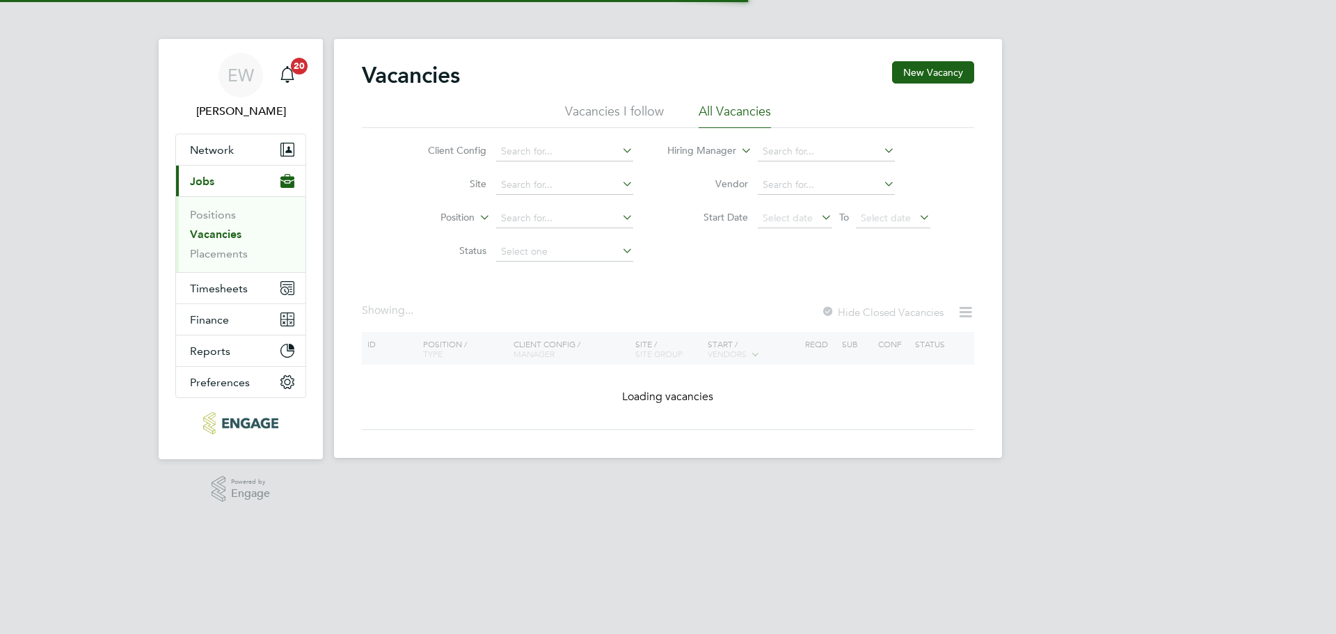  I want to click on button: Network, so click(241, 150).